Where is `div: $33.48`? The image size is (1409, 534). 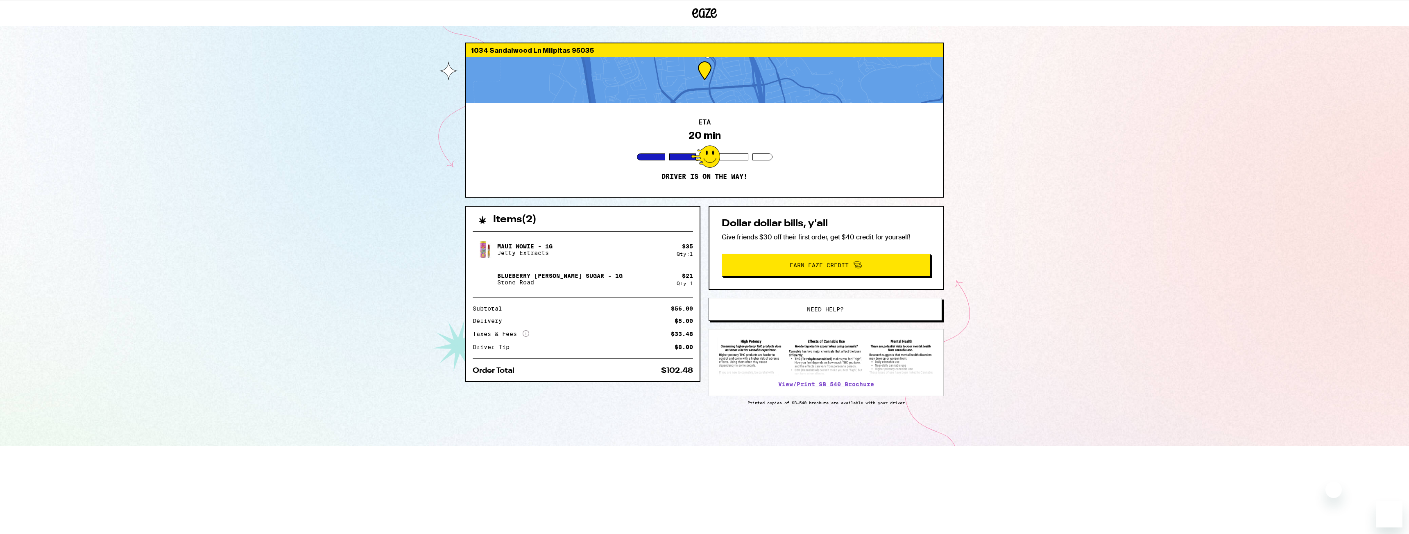
div: $33.48 is located at coordinates (682, 334).